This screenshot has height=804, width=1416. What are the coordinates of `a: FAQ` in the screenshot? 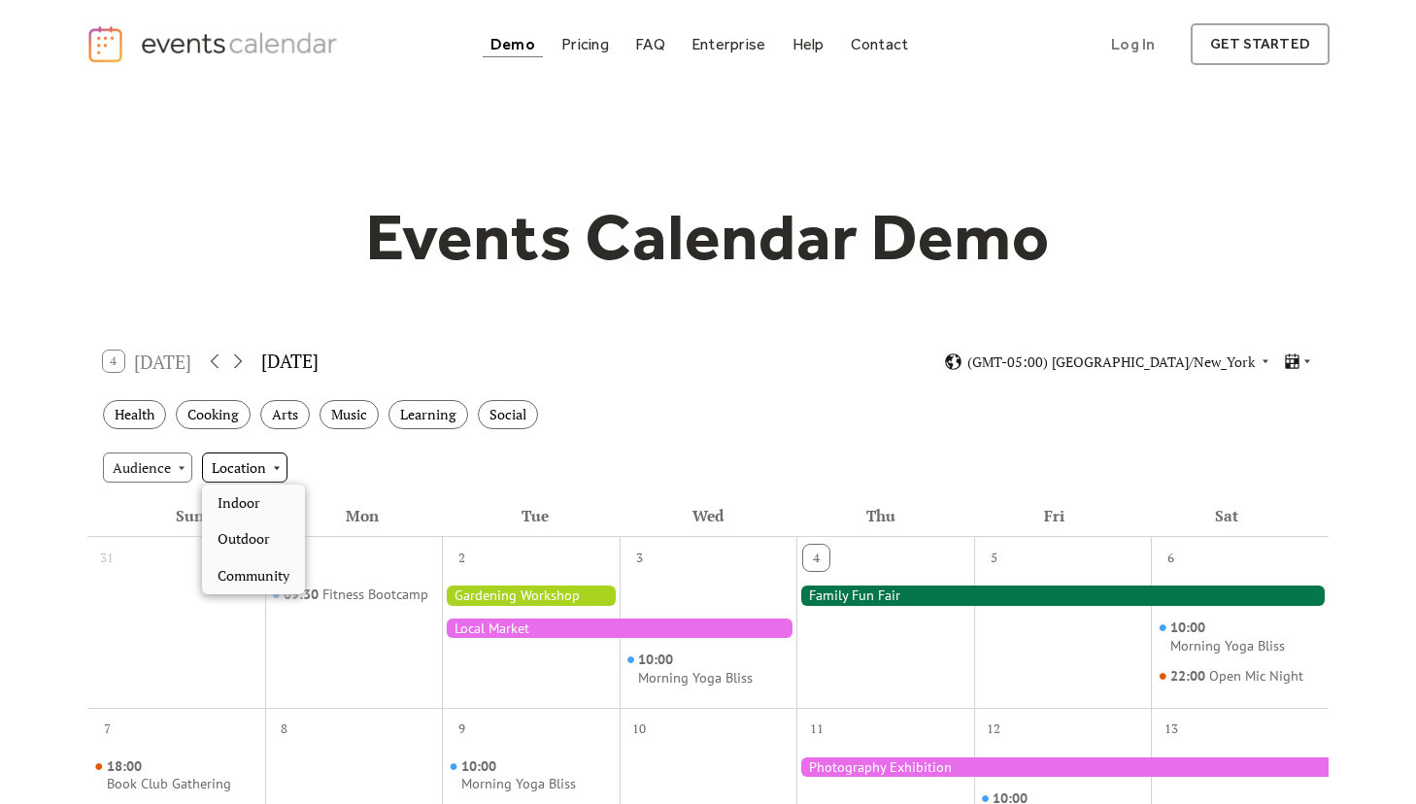 It's located at (650, 44).